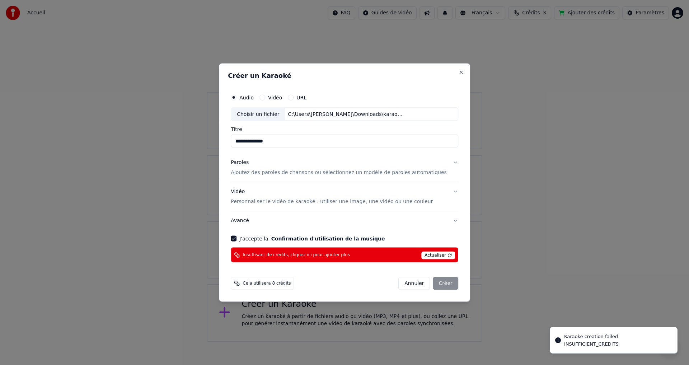  Describe the element at coordinates (296, 255) in the screenshot. I see `span: Insuffisant de crédits, cliquez ici pour ajouter plus` at that location.